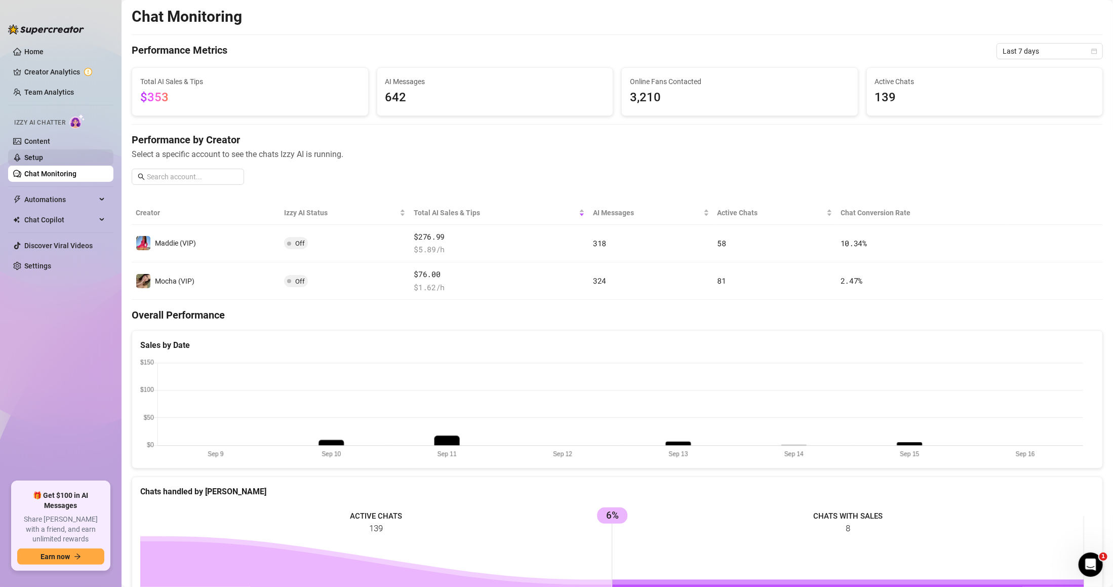  I want to click on h4: Overall Performance, so click(618, 315).